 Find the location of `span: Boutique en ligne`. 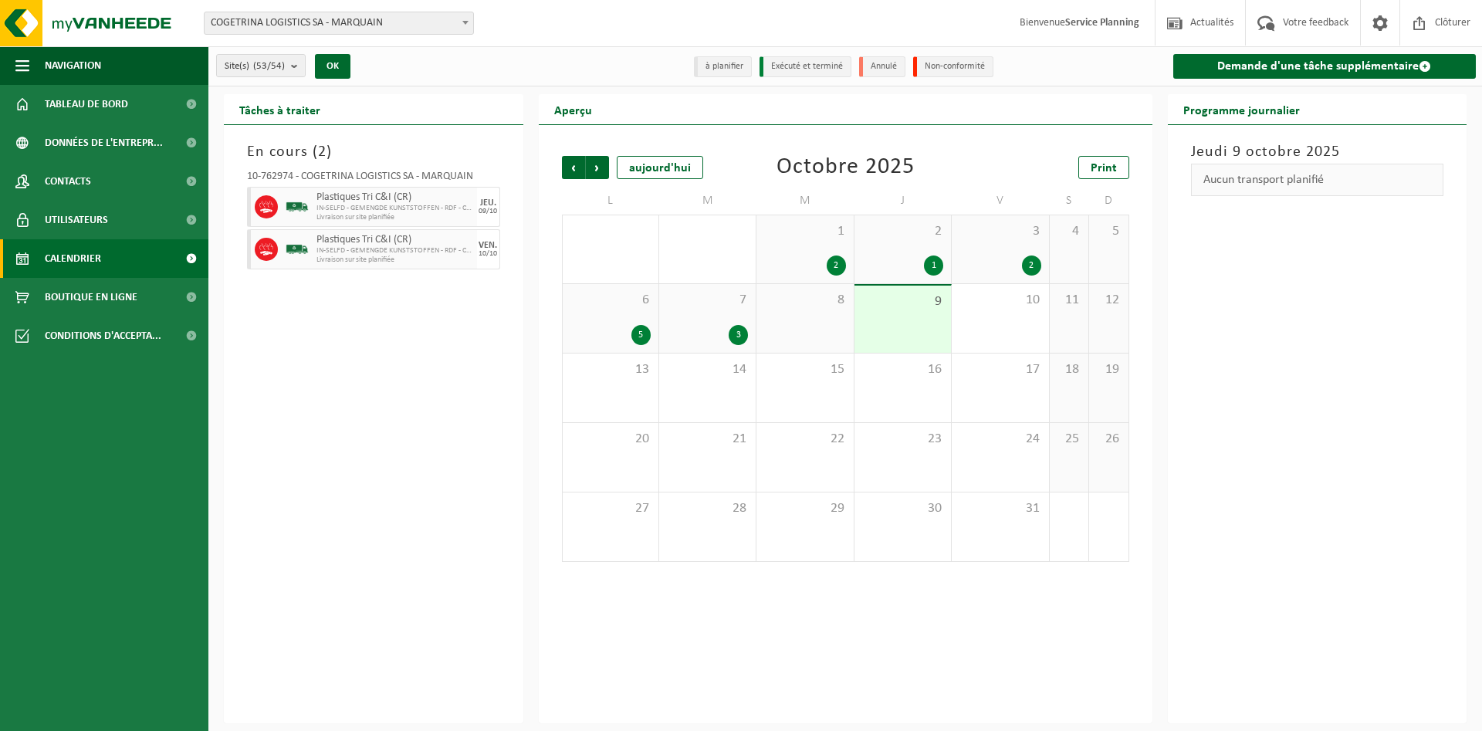

span: Boutique en ligne is located at coordinates (91, 297).